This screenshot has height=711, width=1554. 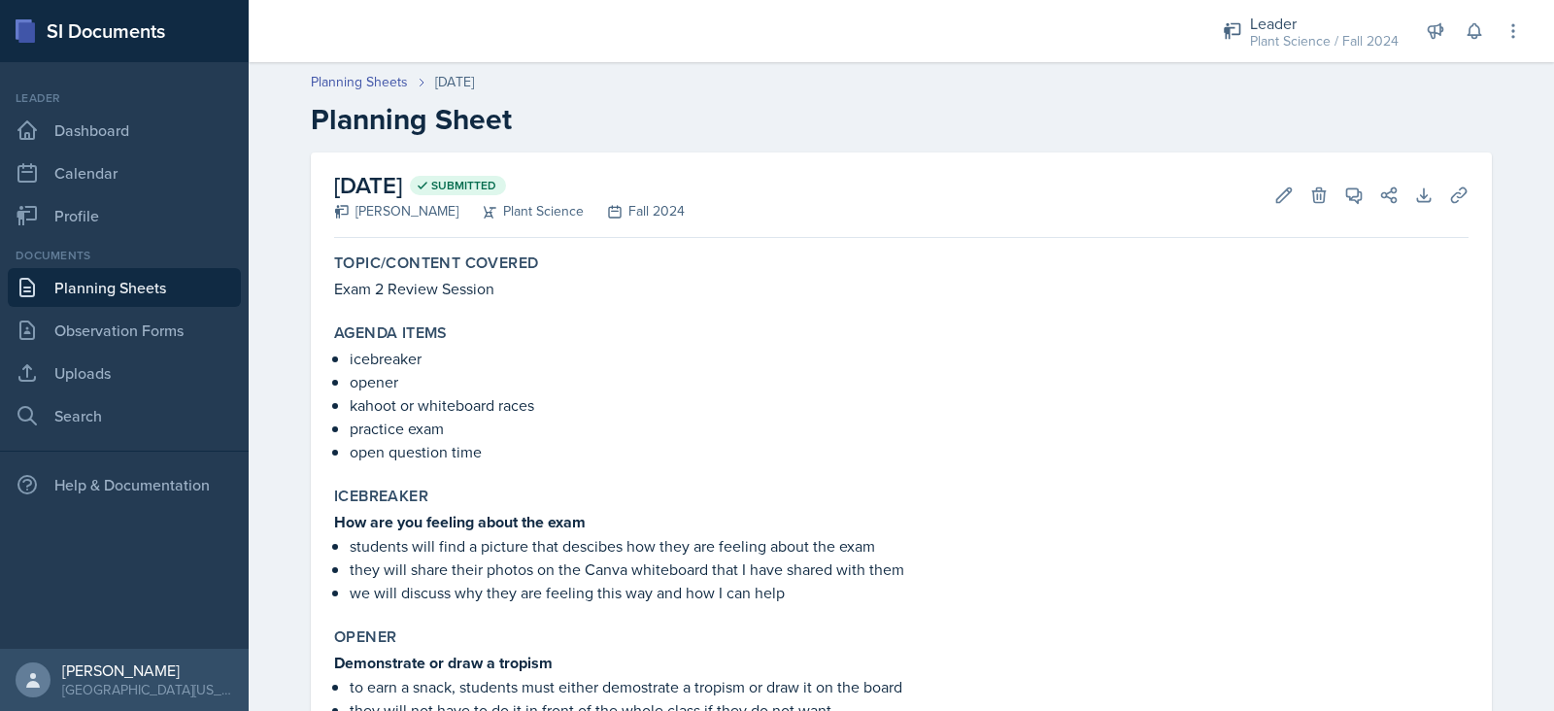 I want to click on label: Topic/Content Covered, so click(x=436, y=263).